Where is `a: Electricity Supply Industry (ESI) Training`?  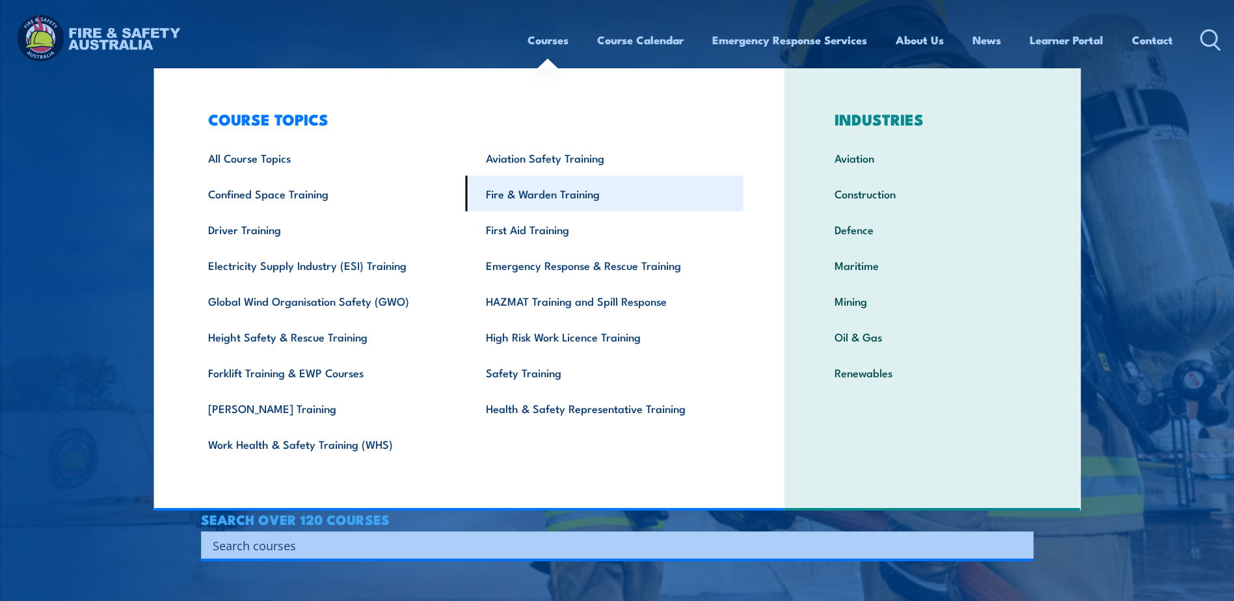
a: Electricity Supply Industry (ESI) Training is located at coordinates (327, 265).